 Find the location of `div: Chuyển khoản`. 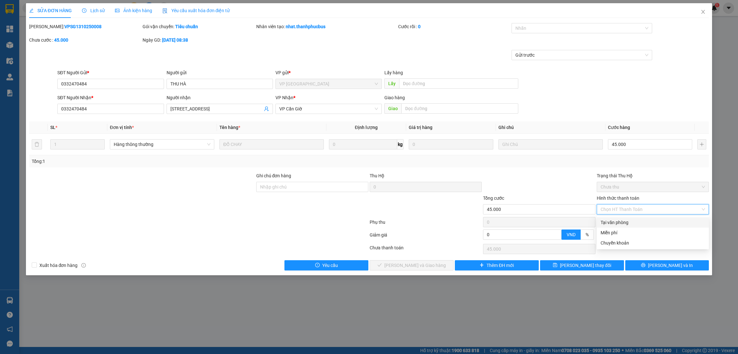

div: Chuyển khoản is located at coordinates (652, 243).